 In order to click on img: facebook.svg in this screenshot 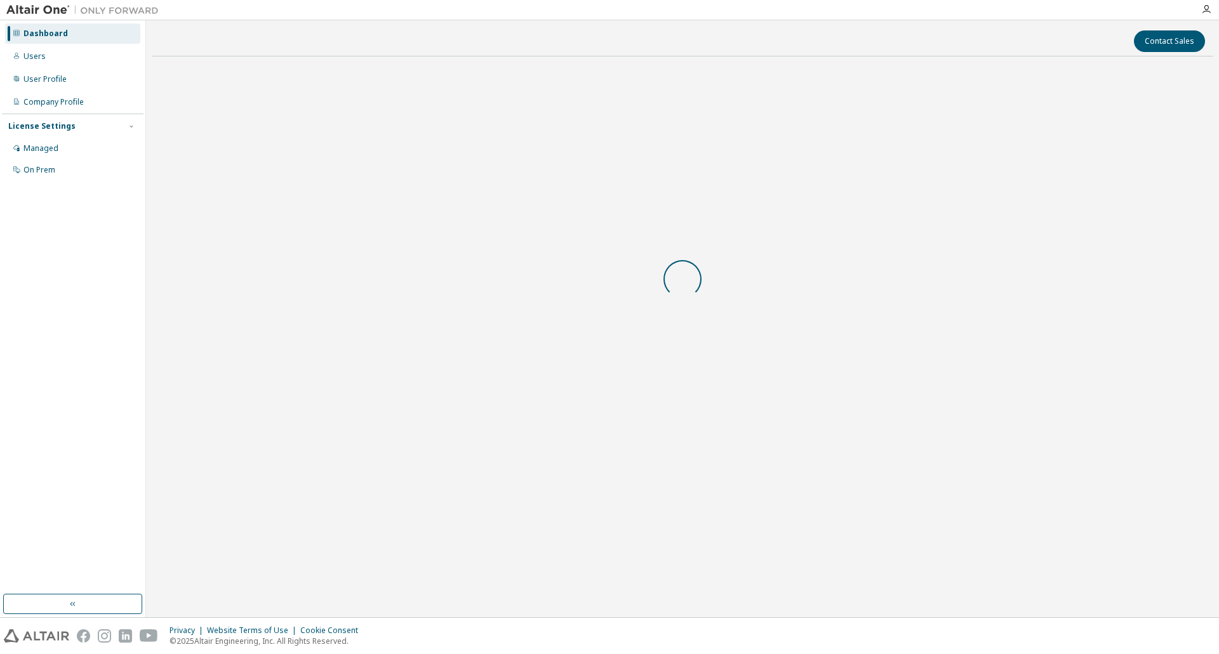, I will do `click(83, 636)`.